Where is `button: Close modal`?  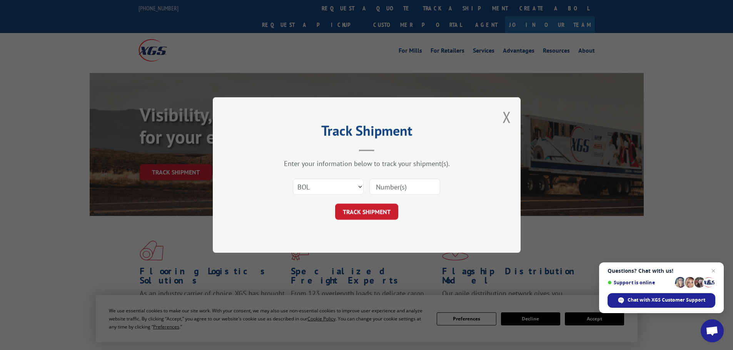
button: Close modal is located at coordinates (506, 117).